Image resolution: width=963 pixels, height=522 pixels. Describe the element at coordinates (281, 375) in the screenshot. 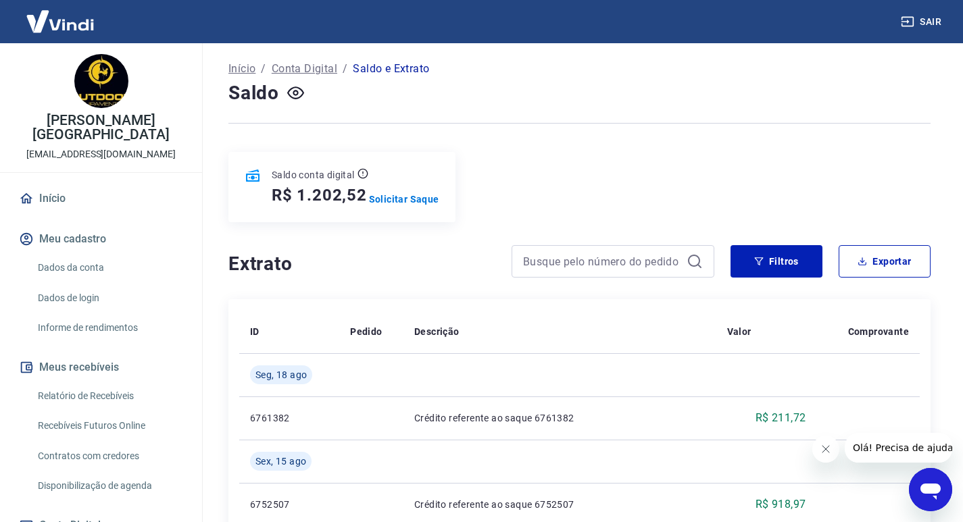

I see `span: Seg, 18 ago` at that location.